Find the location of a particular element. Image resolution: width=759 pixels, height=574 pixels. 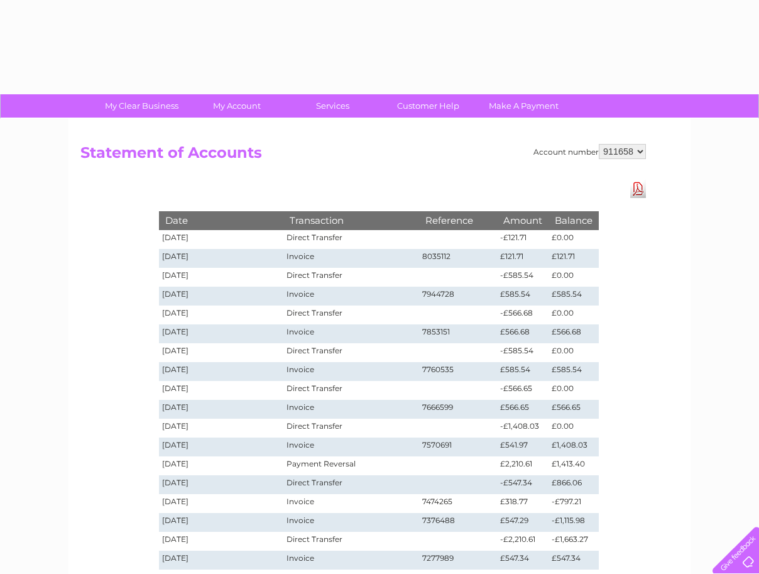

td: -£1,408.03 is located at coordinates (523, 428).